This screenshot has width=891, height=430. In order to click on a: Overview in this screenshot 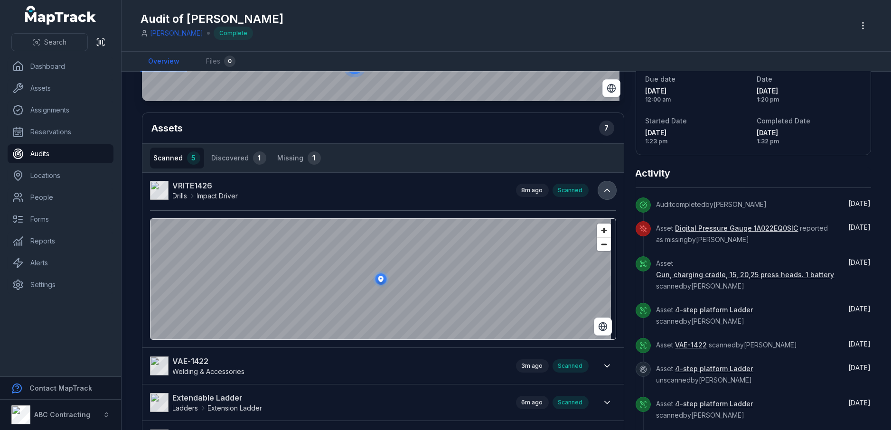, I will do `click(164, 62)`.